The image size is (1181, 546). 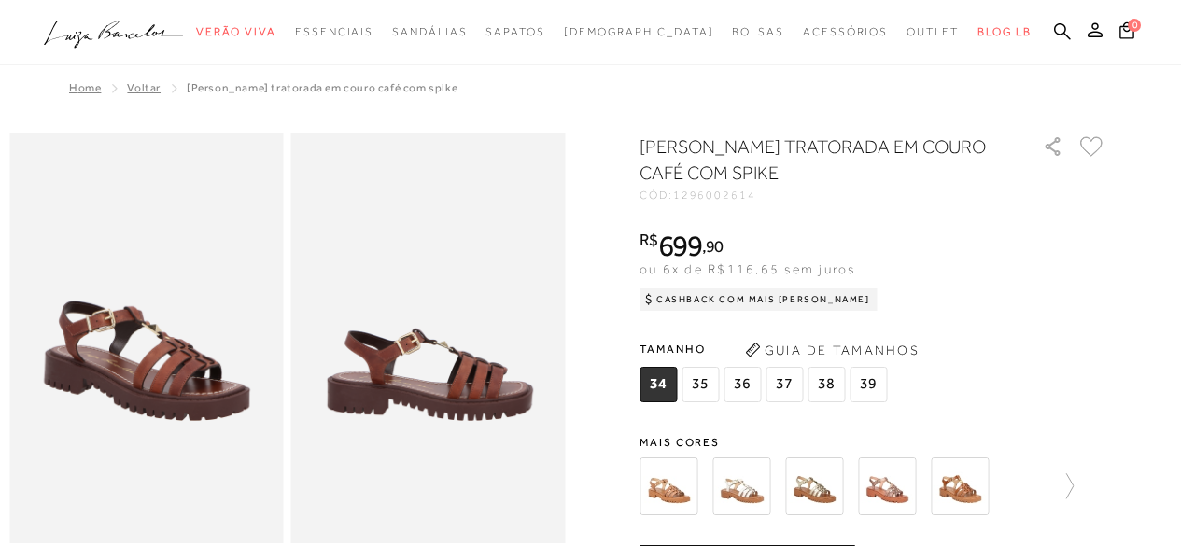 I want to click on span: 699, so click(x=680, y=246).